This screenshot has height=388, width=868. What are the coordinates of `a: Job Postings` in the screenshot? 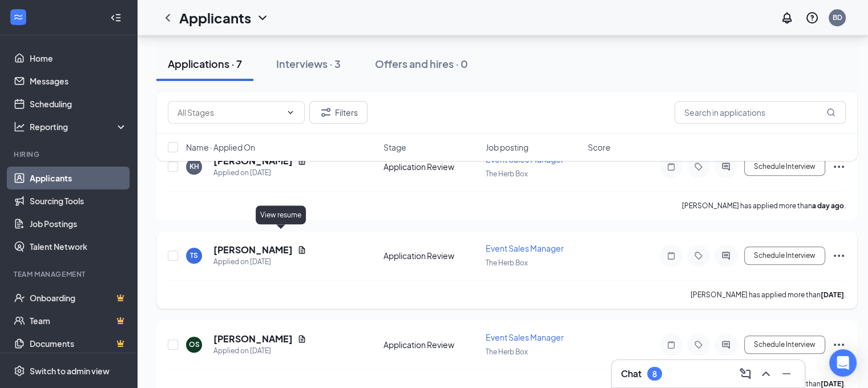 It's located at (78, 224).